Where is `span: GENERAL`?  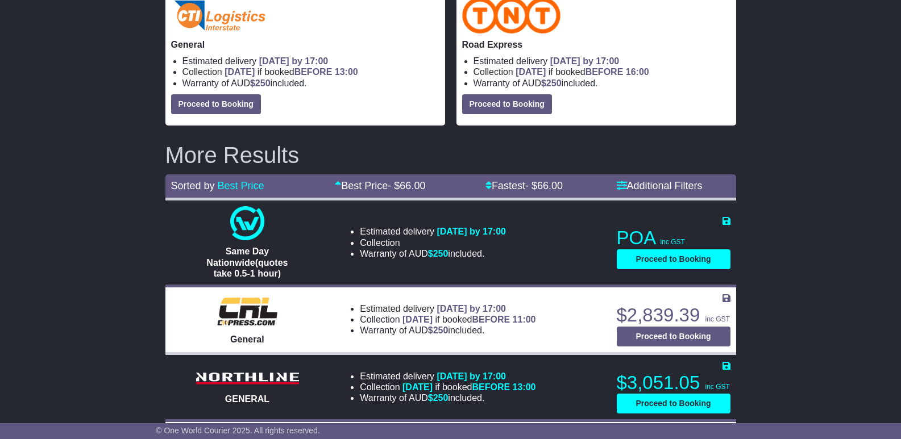 span: GENERAL is located at coordinates (247, 399).